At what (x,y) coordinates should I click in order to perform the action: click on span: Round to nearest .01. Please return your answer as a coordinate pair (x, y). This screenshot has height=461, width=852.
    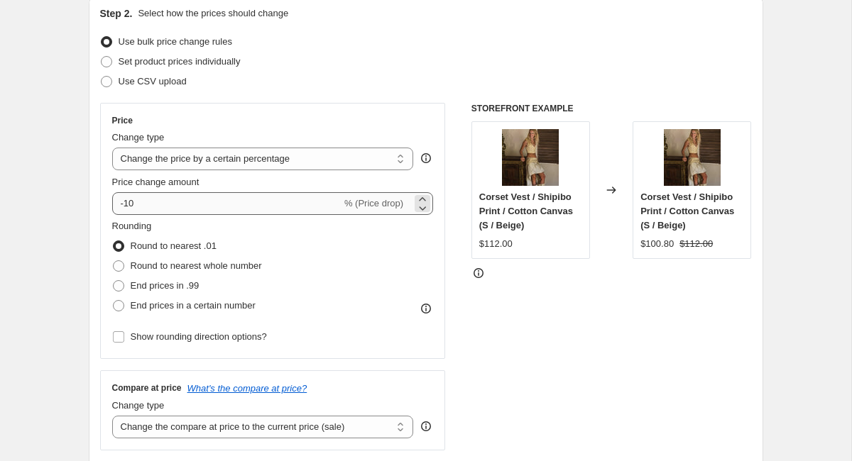
    Looking at the image, I should click on (173, 246).